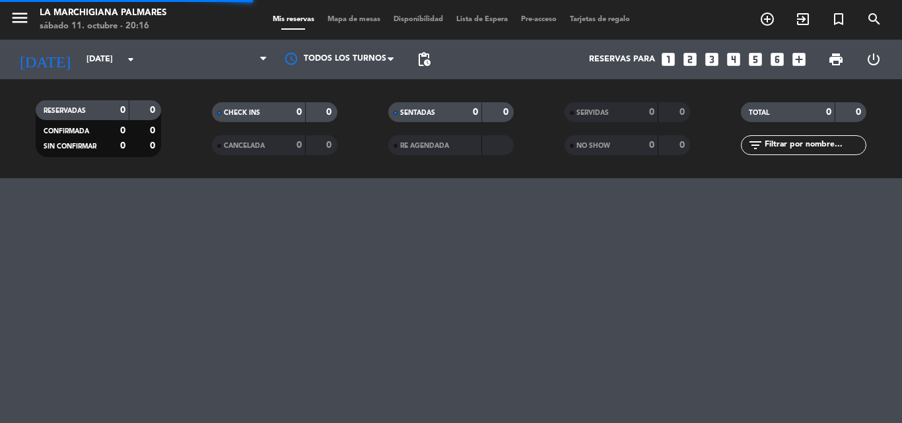 This screenshot has width=902, height=423. What do you see at coordinates (242, 113) in the screenshot?
I see `span: CHECK INS` at bounding box center [242, 113].